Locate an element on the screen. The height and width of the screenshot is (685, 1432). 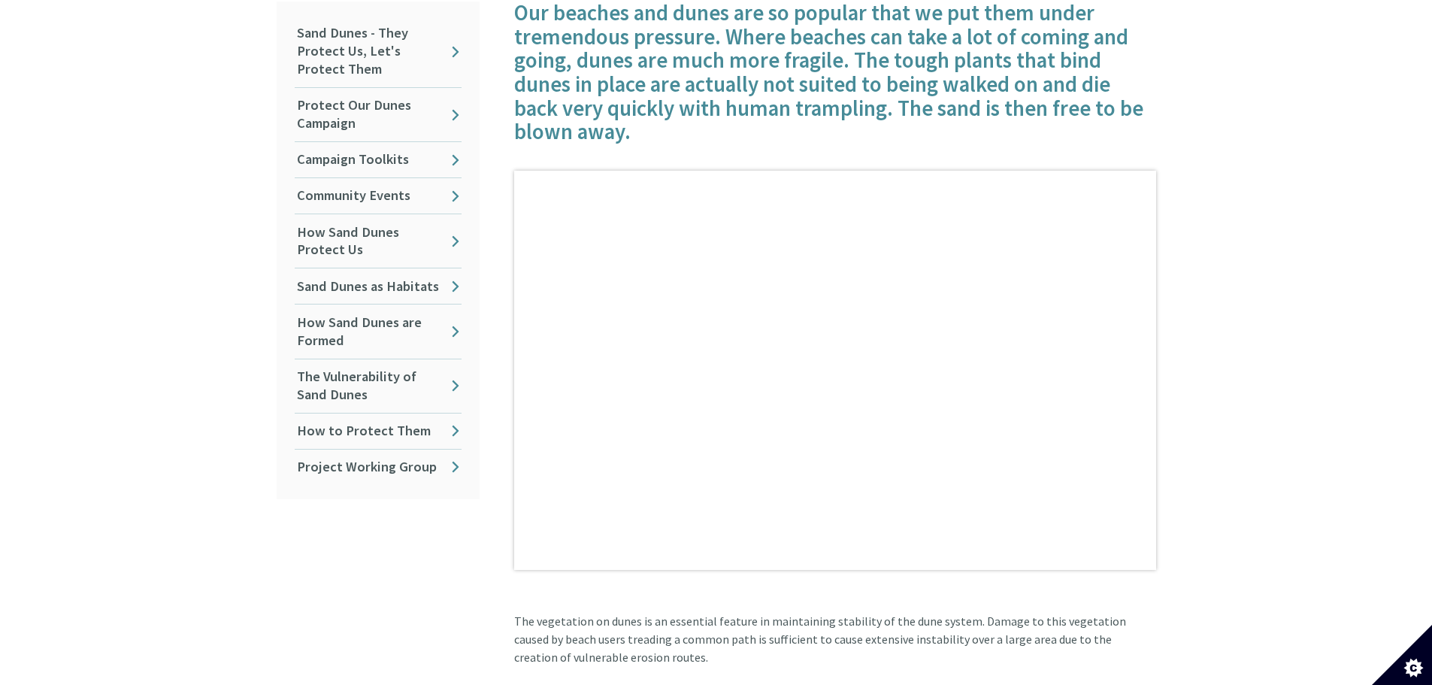
a: Sand Dunes as Habitats is located at coordinates (378, 286).